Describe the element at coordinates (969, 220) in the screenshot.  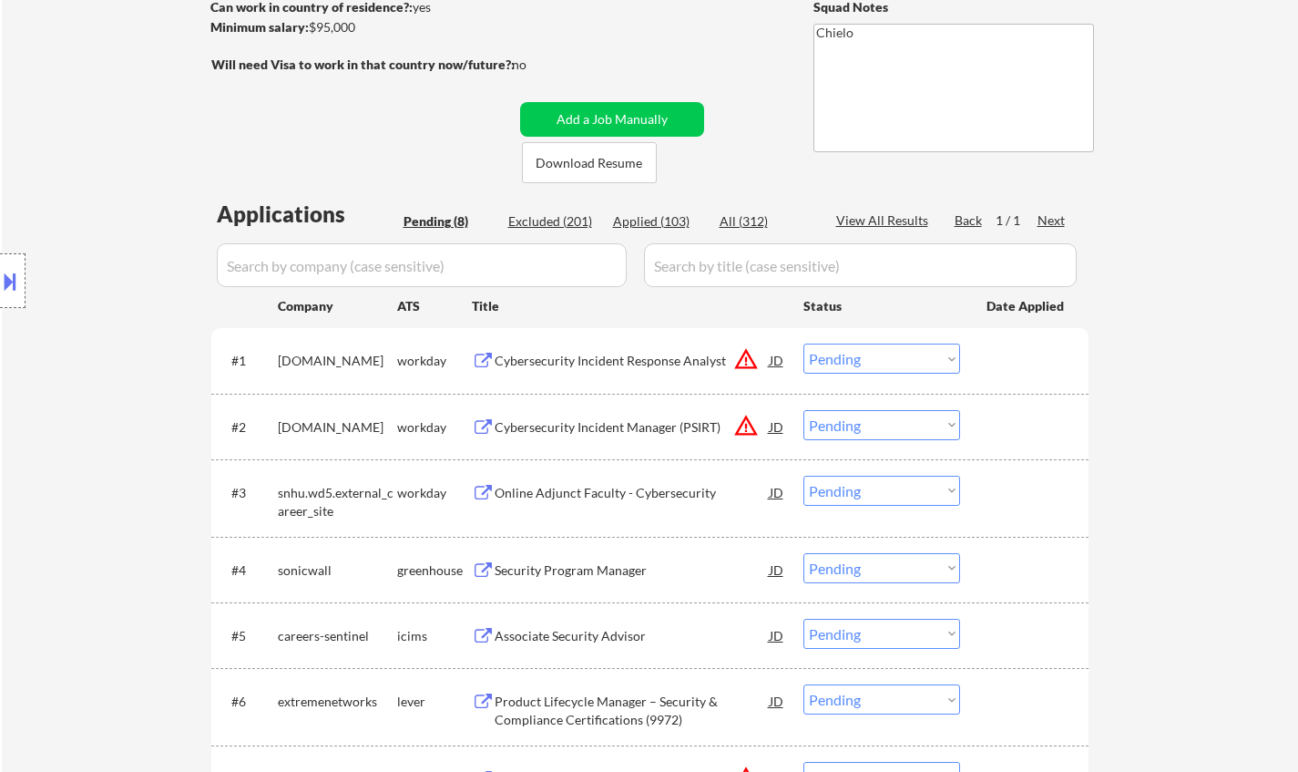
I see `div: Back` at that location.